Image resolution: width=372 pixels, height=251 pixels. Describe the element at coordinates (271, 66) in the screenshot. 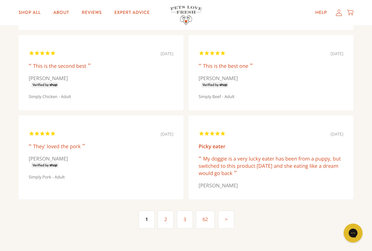

I see `div: This is the best one` at that location.